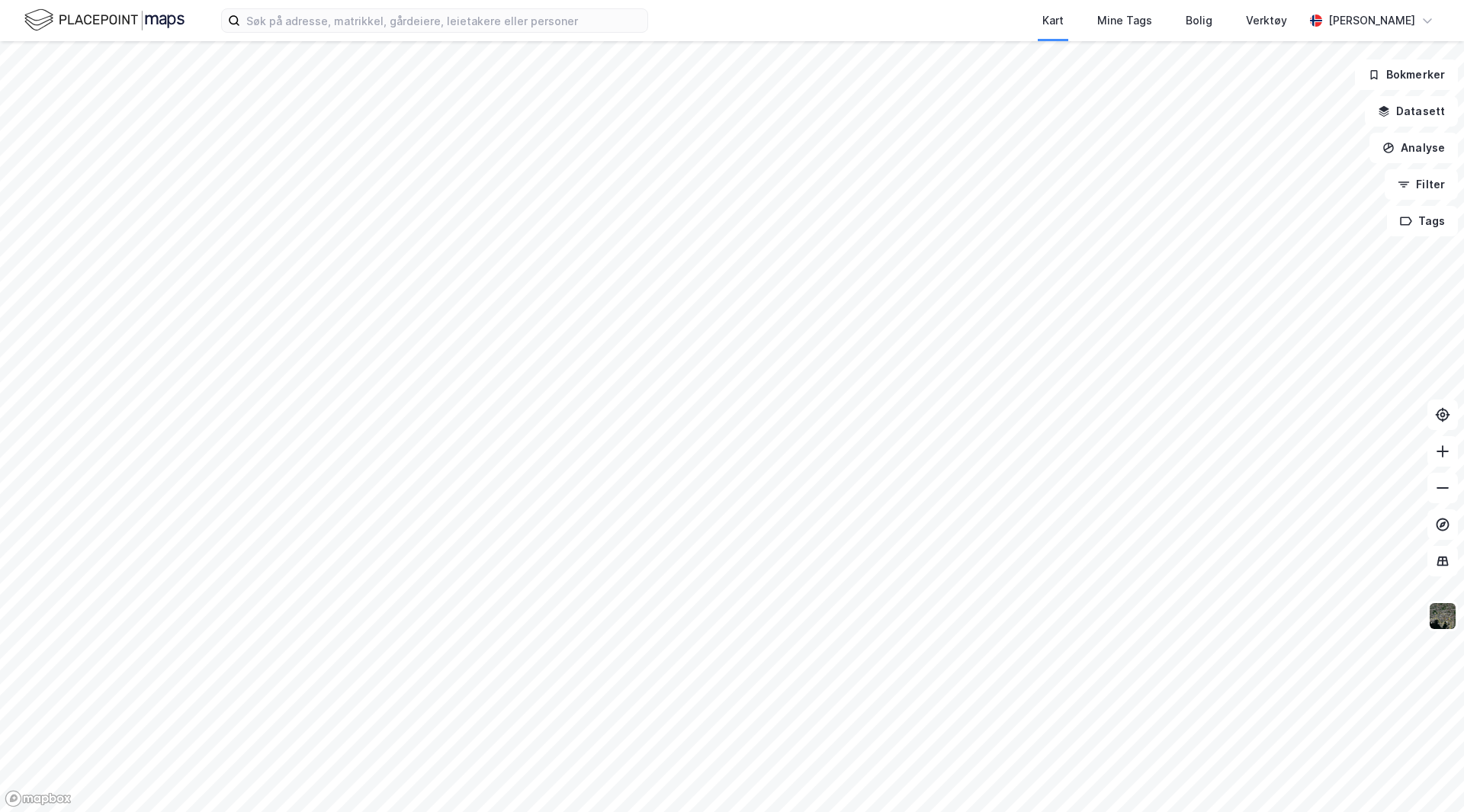 This screenshot has height=812, width=1464. I want to click on img: logo.f888ab2527a4732fd821a326f86c7f29.svg, so click(105, 20).